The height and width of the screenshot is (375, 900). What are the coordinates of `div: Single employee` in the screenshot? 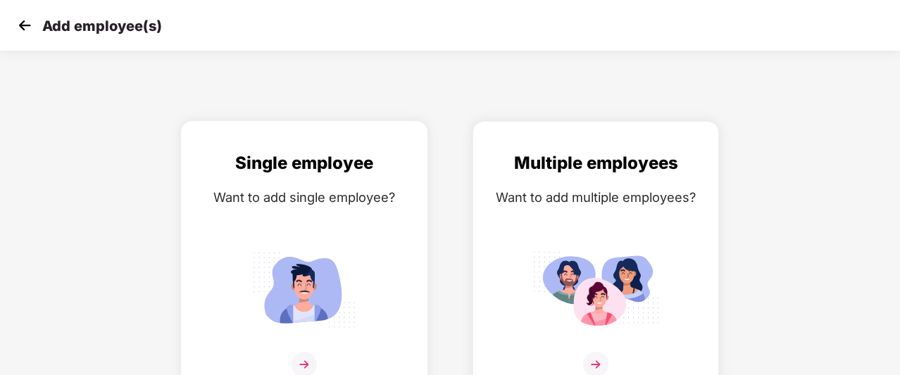 It's located at (304, 163).